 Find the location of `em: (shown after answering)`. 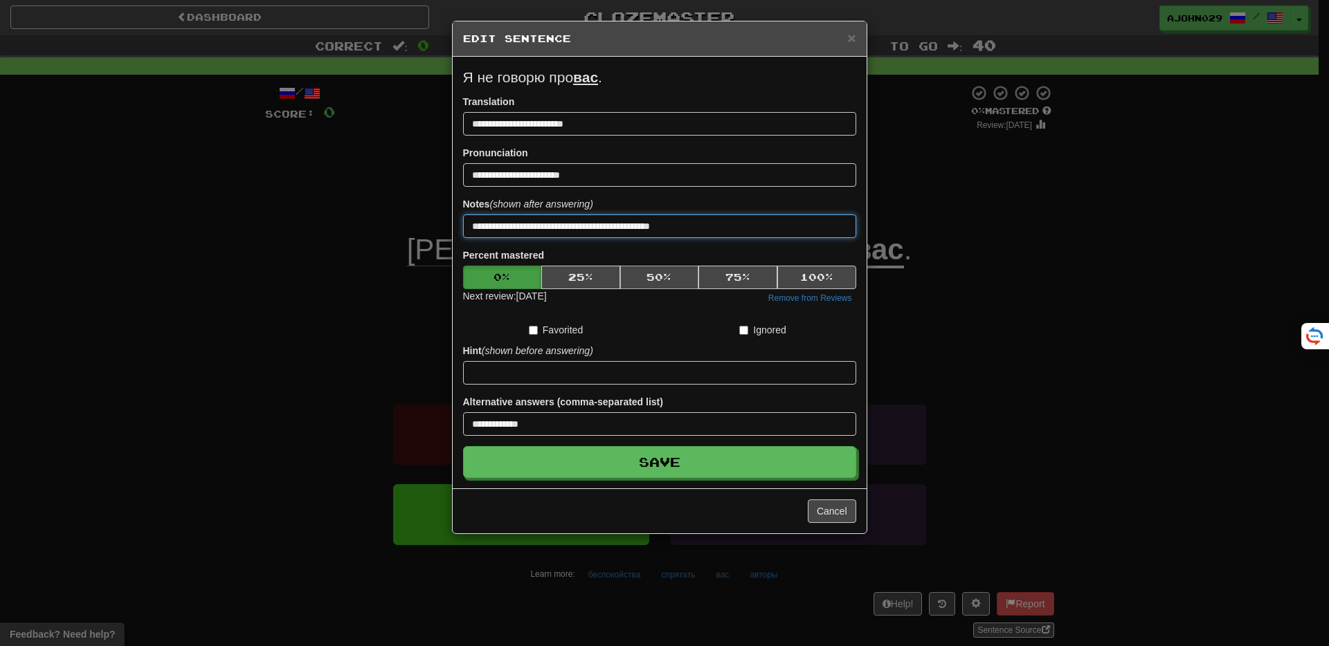

em: (shown after answering) is located at coordinates (540, 204).